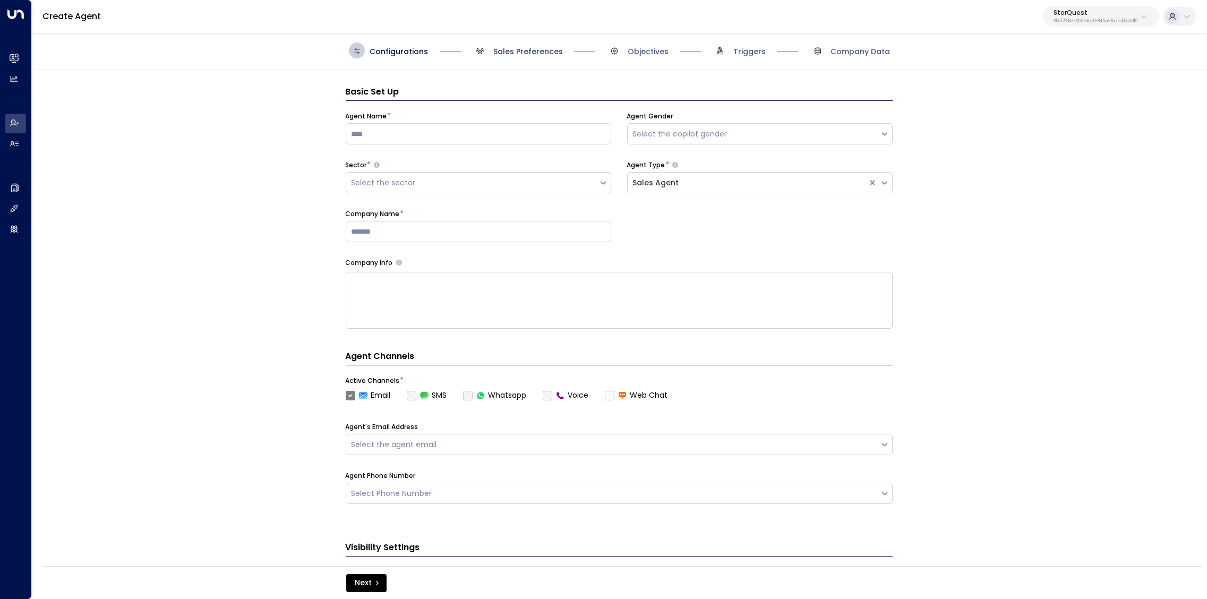 Image resolution: width=1207 pixels, height=599 pixels. Describe the element at coordinates (646, 165) in the screenshot. I see `label: Agent Type` at that location.